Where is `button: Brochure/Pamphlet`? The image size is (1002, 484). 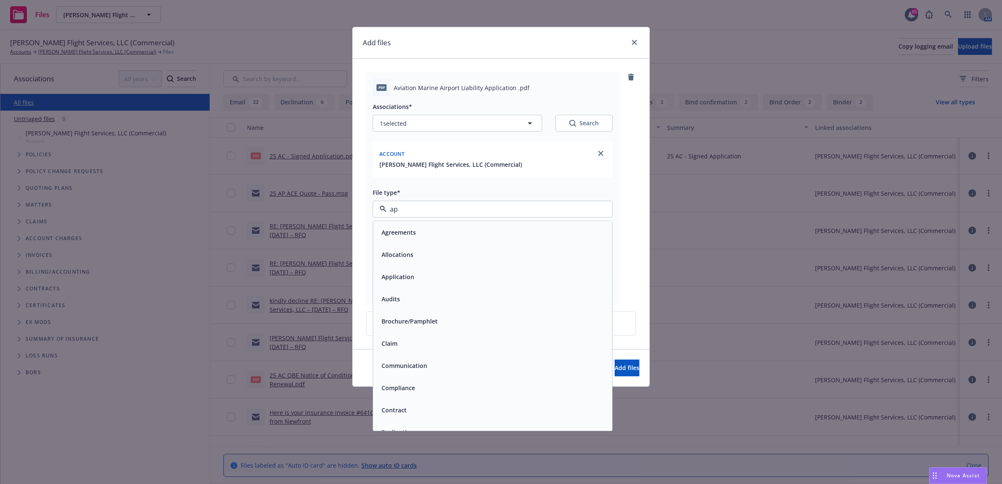
button: Brochure/Pamphlet is located at coordinates (410, 321).